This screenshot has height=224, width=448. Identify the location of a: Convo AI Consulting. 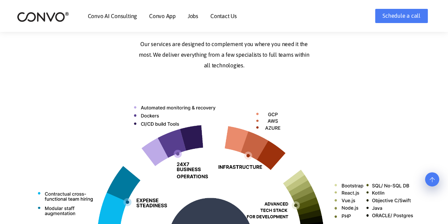
(112, 16).